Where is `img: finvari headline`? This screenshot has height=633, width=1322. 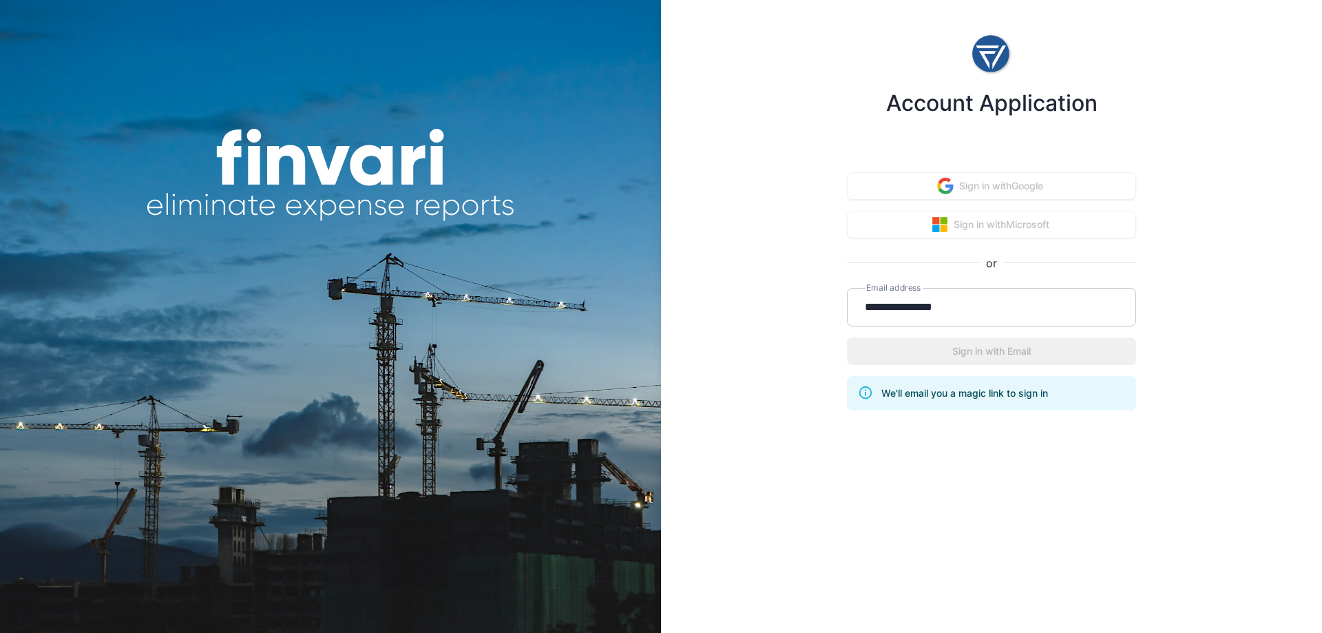 img: finvari headline is located at coordinates (331, 176).